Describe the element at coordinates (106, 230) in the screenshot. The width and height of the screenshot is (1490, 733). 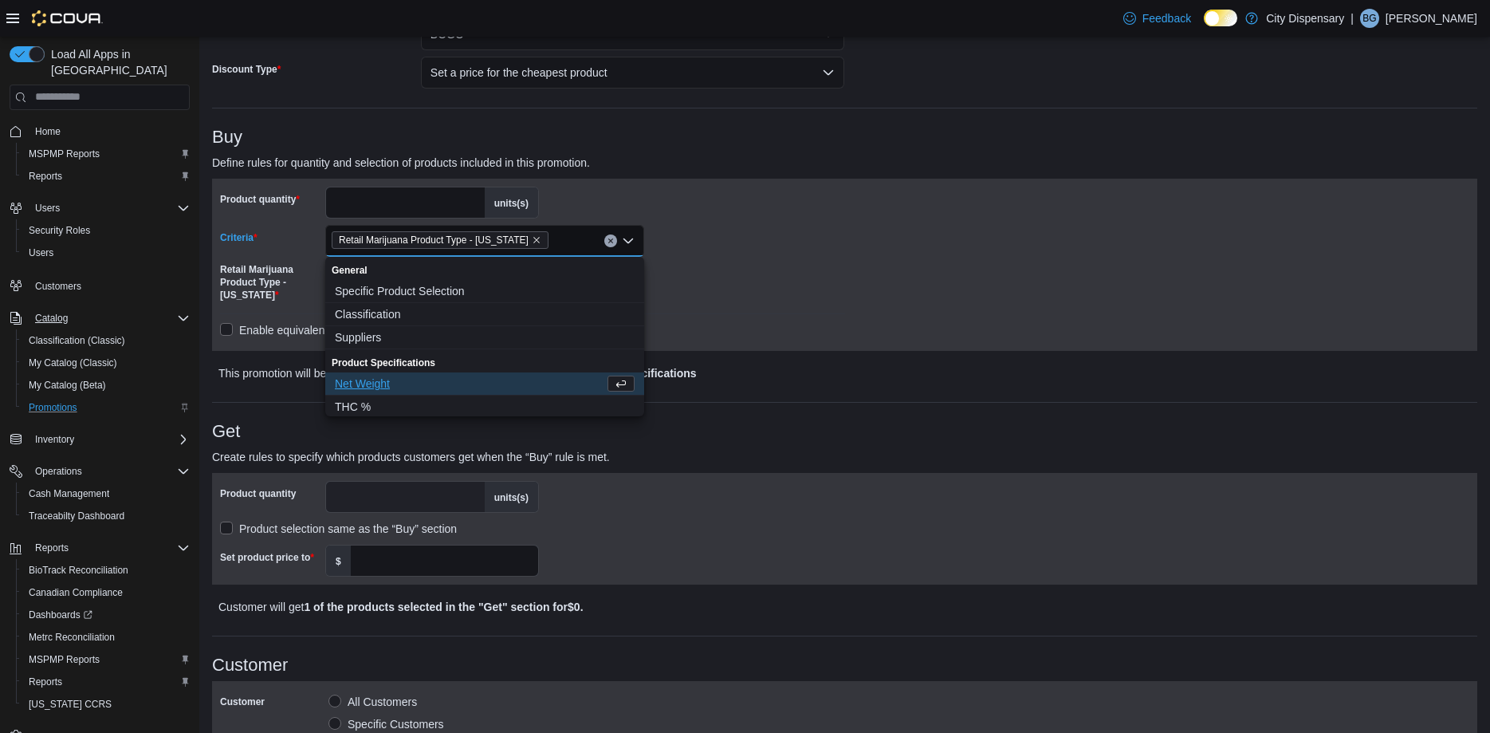
I see `span: Security Roles` at that location.